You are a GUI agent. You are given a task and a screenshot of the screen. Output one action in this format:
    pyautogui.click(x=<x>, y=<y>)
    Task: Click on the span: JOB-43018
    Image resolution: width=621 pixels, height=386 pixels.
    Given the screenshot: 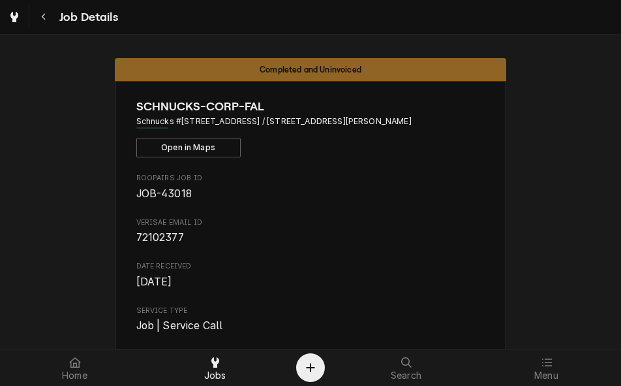 What is the action you would take?
    pyautogui.click(x=164, y=193)
    